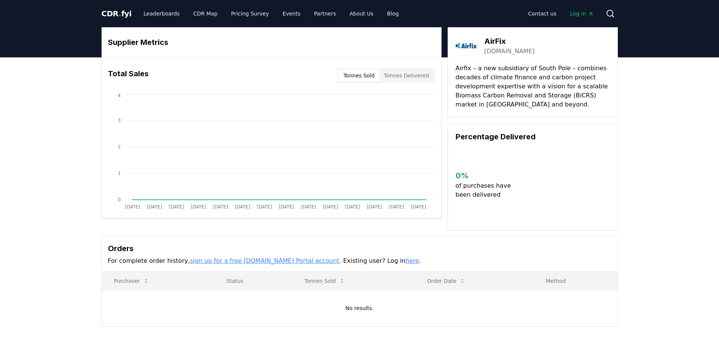 The width and height of the screenshot is (719, 344). Describe the element at coordinates (128, 75) in the screenshot. I see `h3: Total Sales` at that location.